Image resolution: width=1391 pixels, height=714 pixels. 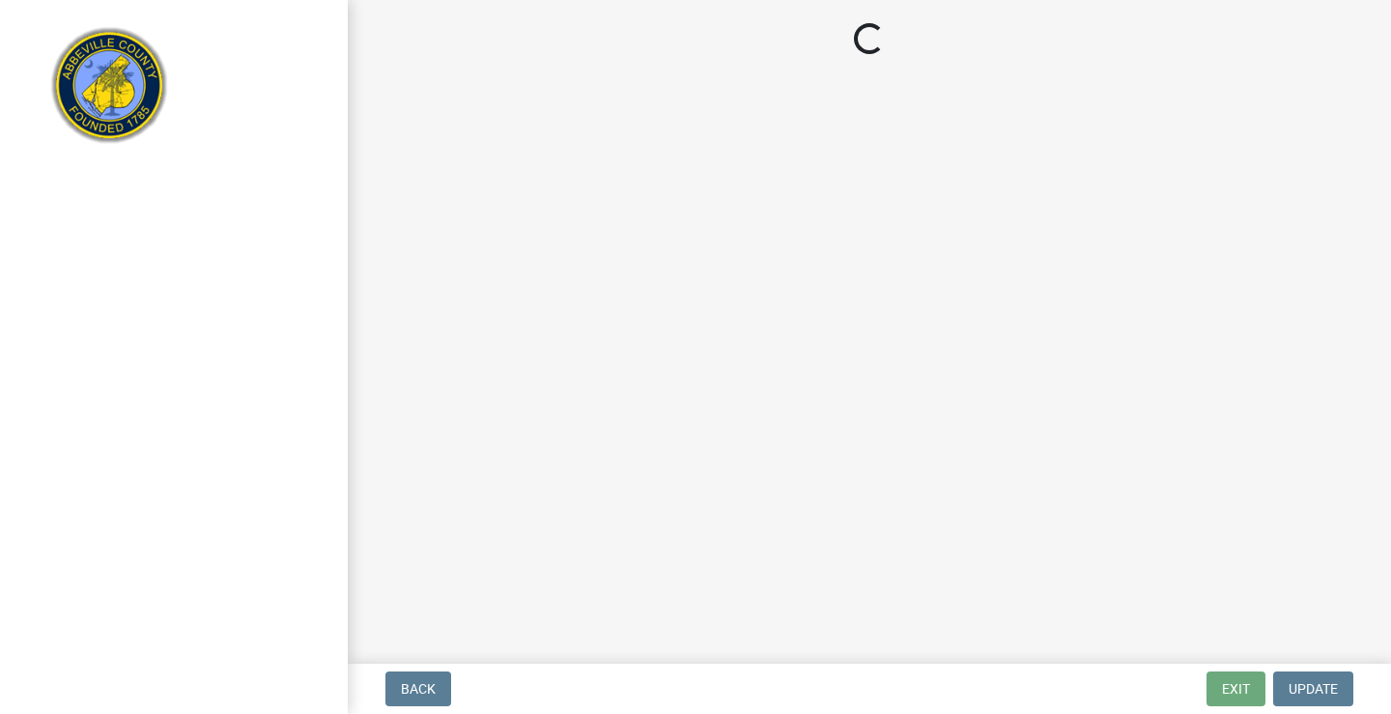 I want to click on img: Abbeville County, South Carolina, so click(x=109, y=91).